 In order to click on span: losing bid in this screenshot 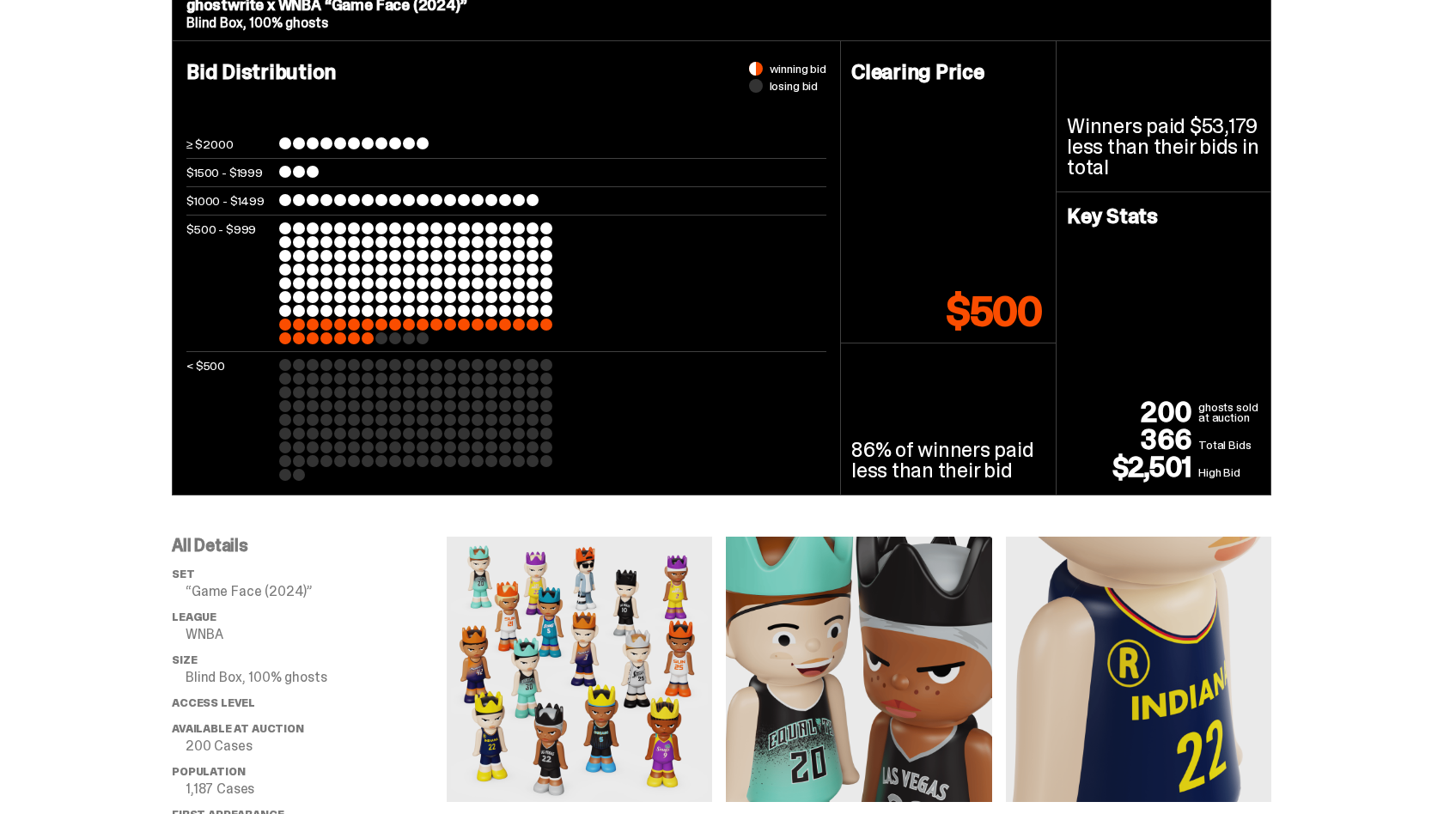, I will do `click(794, 86)`.